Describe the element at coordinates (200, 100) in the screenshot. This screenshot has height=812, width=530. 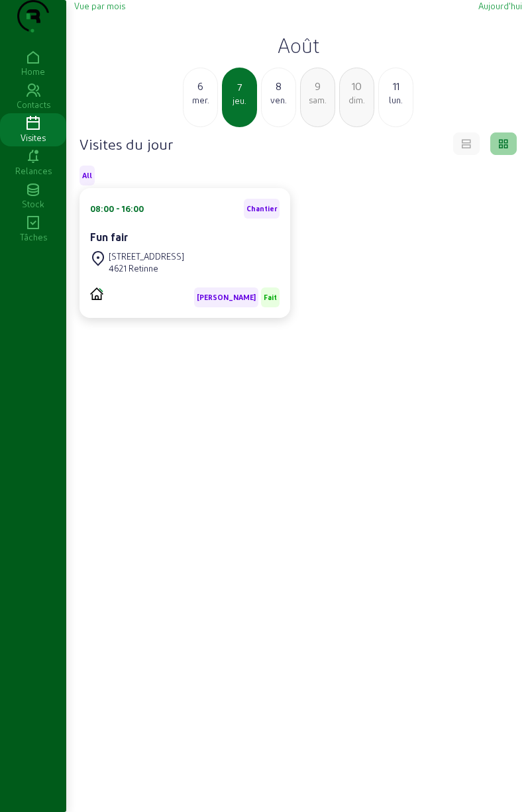
I see `div: mer.` at that location.